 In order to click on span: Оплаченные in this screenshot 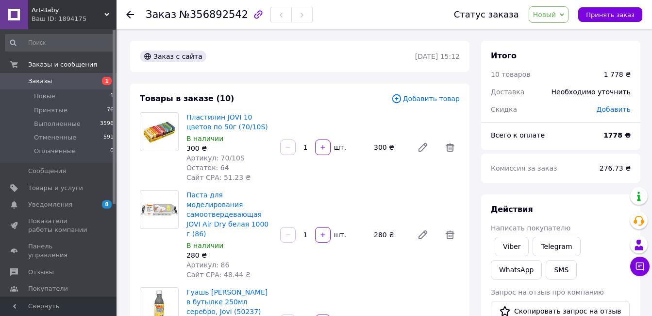, I will do `click(55, 151)`.